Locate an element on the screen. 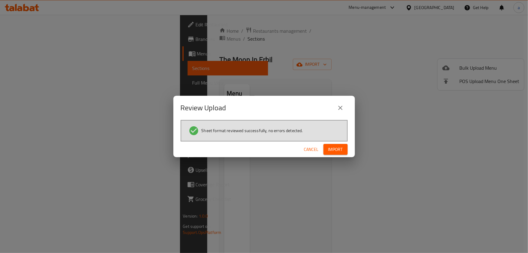 The width and height of the screenshot is (528, 253). span: Import is located at coordinates (336, 149).